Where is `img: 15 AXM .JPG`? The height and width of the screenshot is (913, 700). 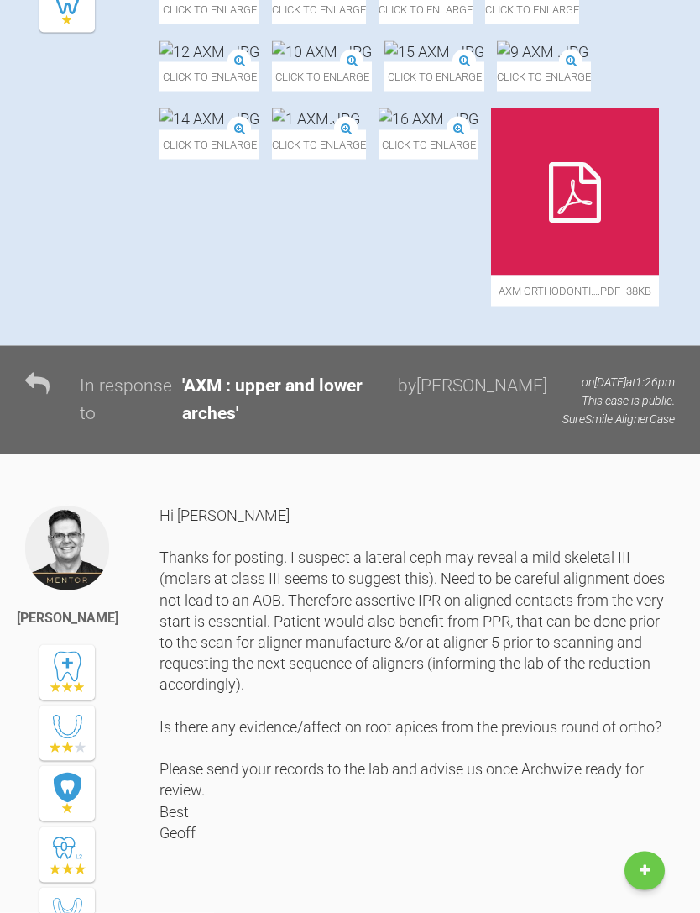
img: 15 AXM .JPG is located at coordinates (434, 51).